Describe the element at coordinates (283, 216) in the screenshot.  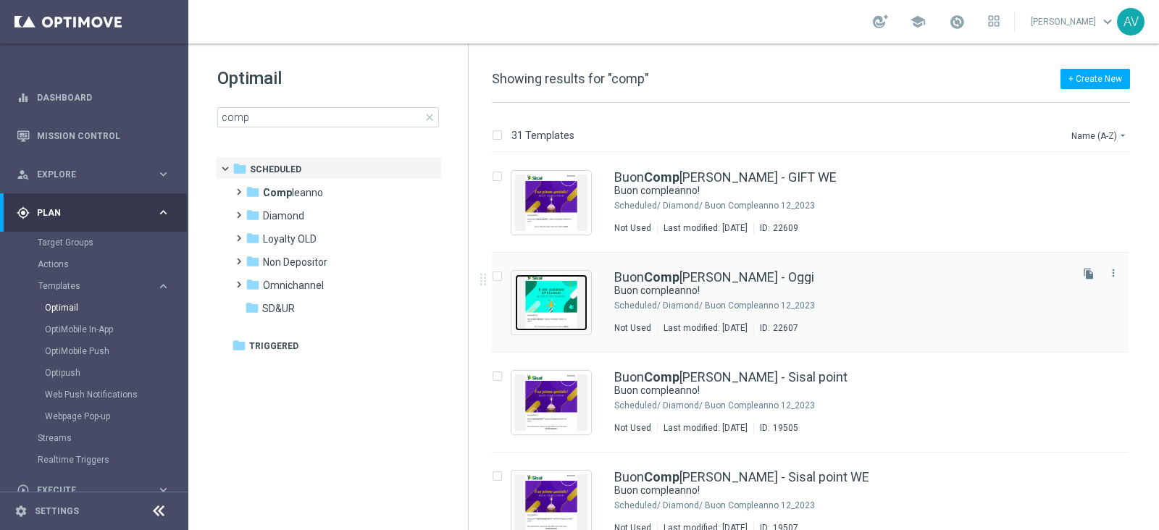
I see `span: Diamond` at that location.